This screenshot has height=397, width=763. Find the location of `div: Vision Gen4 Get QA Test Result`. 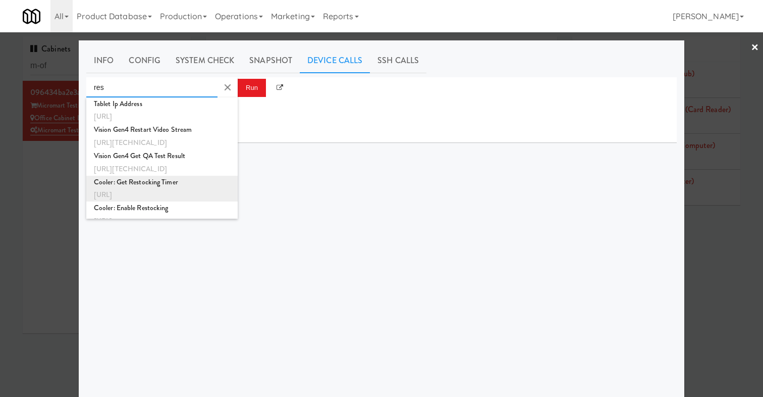

div: Vision Gen4 Get QA Test Result is located at coordinates (162, 156).